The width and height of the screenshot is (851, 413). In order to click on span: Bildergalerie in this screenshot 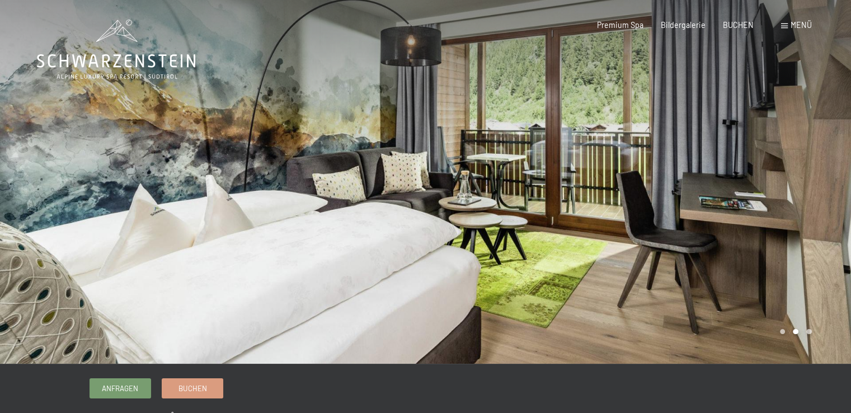, I will do `click(683, 25)`.